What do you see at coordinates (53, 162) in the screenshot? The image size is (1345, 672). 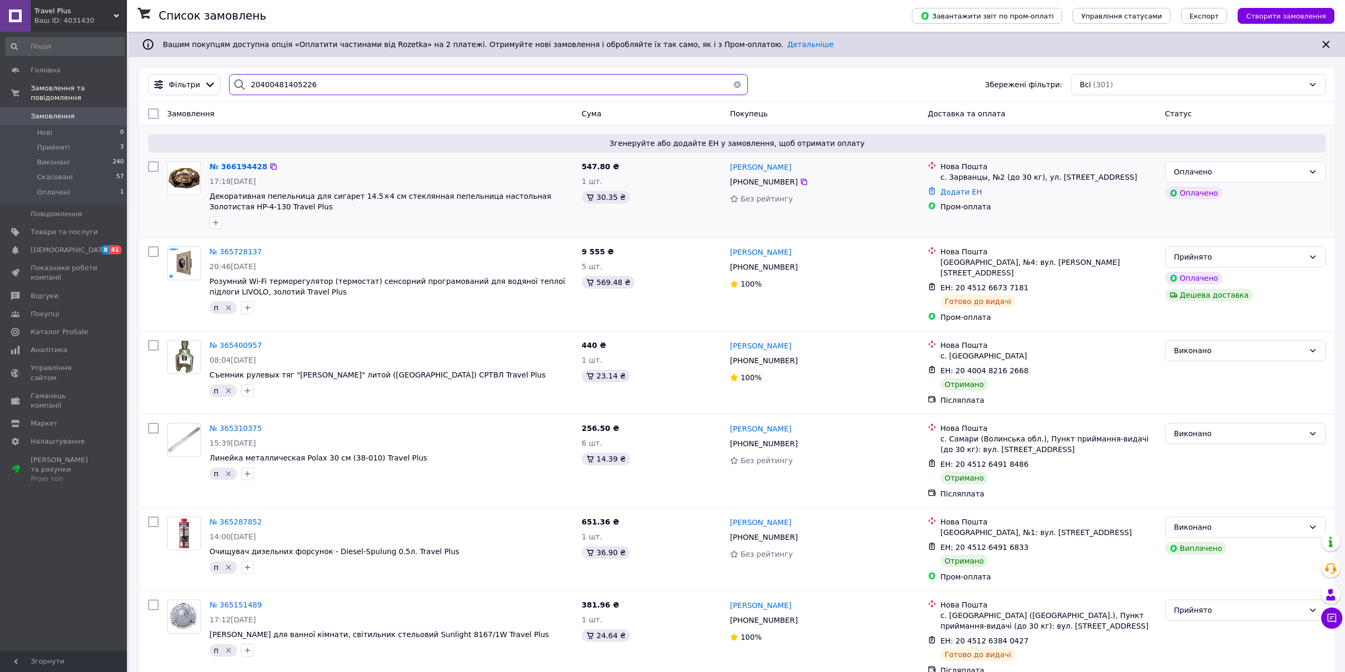 I see `span: Виконані` at bounding box center [53, 162].